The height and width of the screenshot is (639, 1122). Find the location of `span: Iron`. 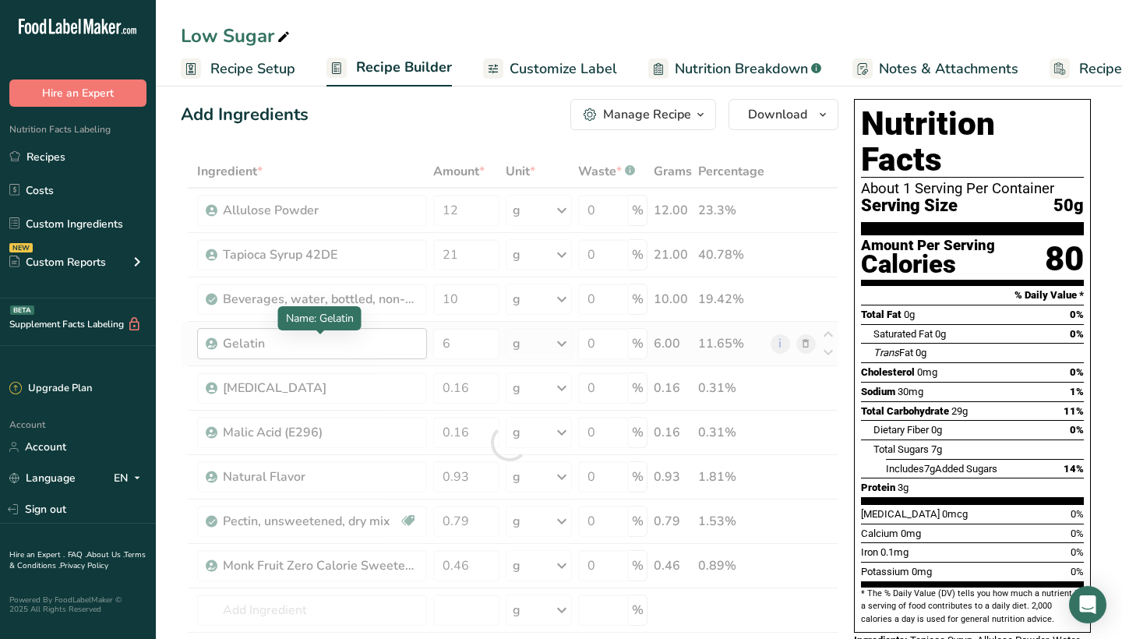

span: Iron is located at coordinates (870, 552).